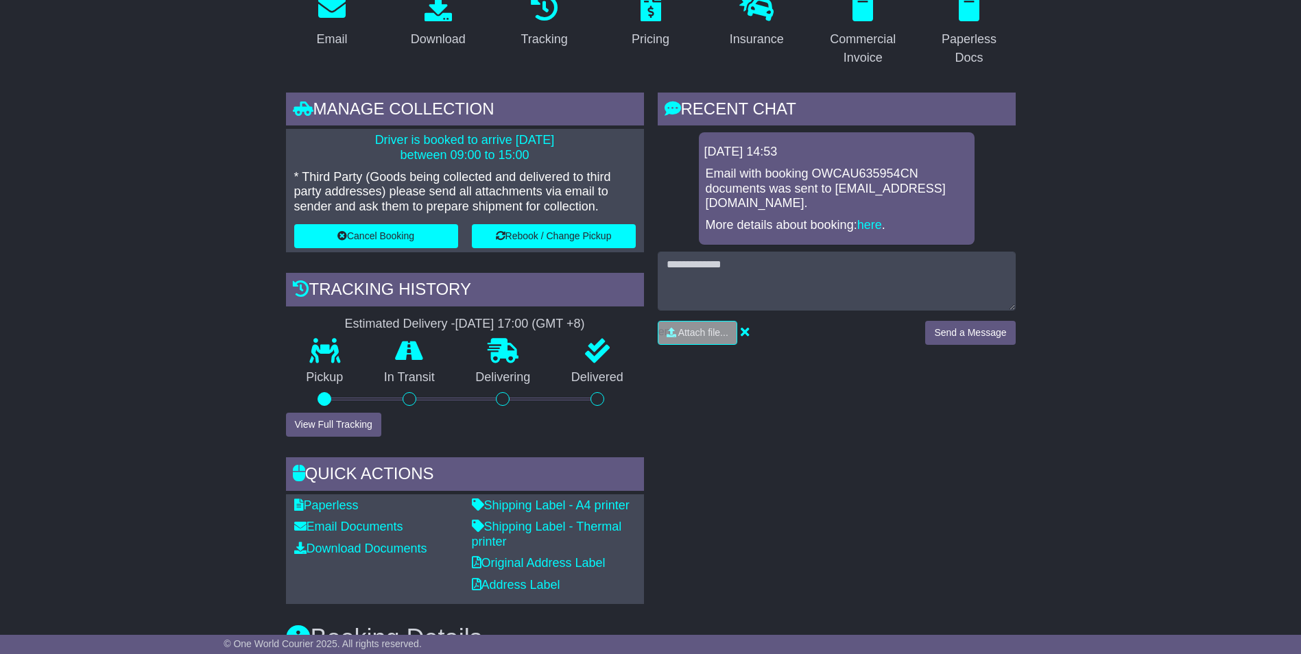 The height and width of the screenshot is (654, 1301). Describe the element at coordinates (465, 476) in the screenshot. I see `div: Quick Actions` at that location.